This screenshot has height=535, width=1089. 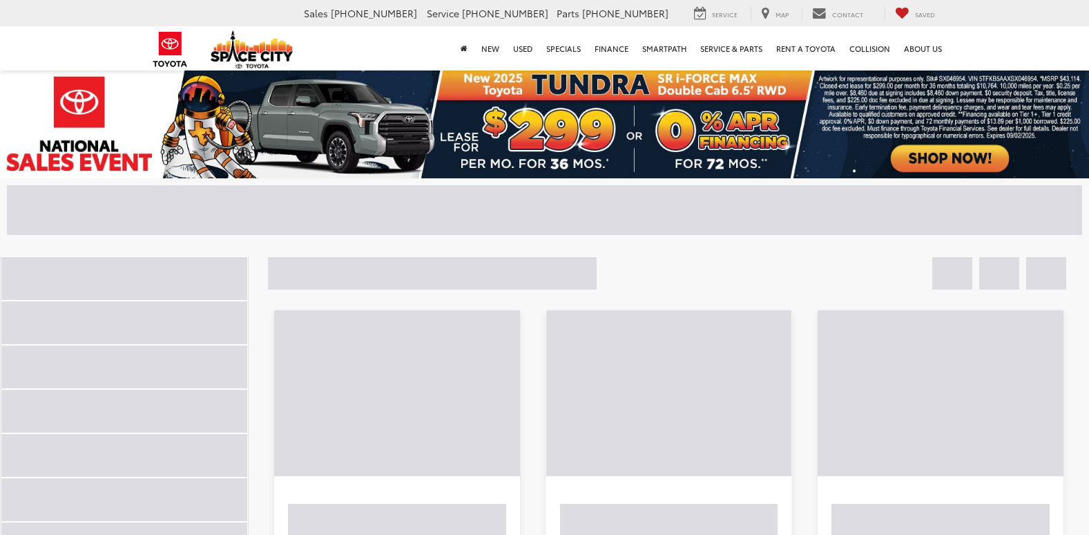 What do you see at coordinates (731, 48) in the screenshot?
I see `a: Service & Parts` at bounding box center [731, 48].